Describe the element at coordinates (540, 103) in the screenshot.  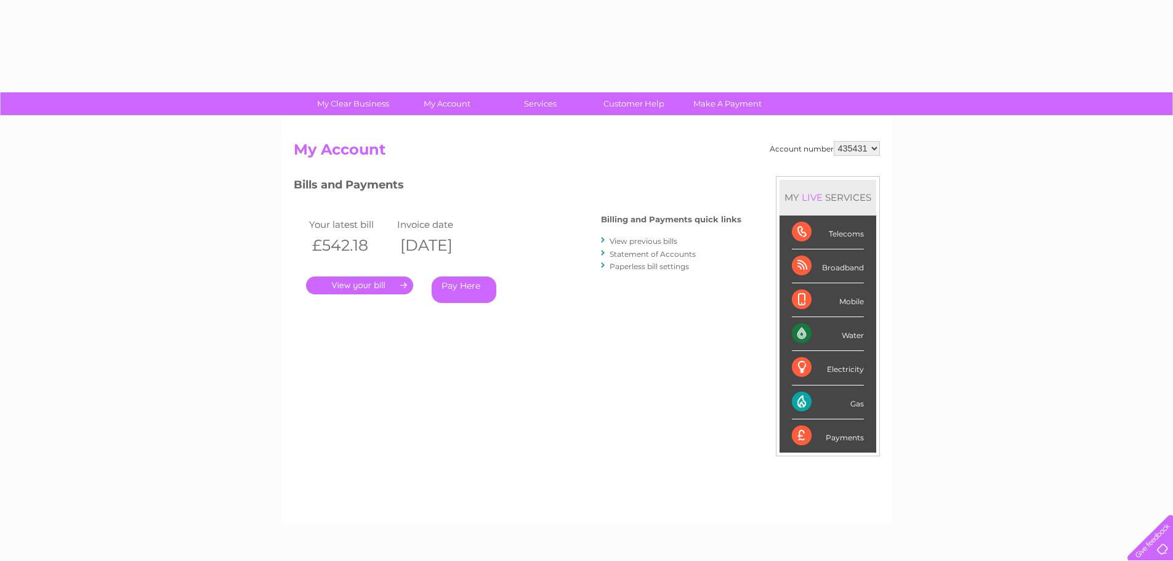
I see `a: Services` at that location.